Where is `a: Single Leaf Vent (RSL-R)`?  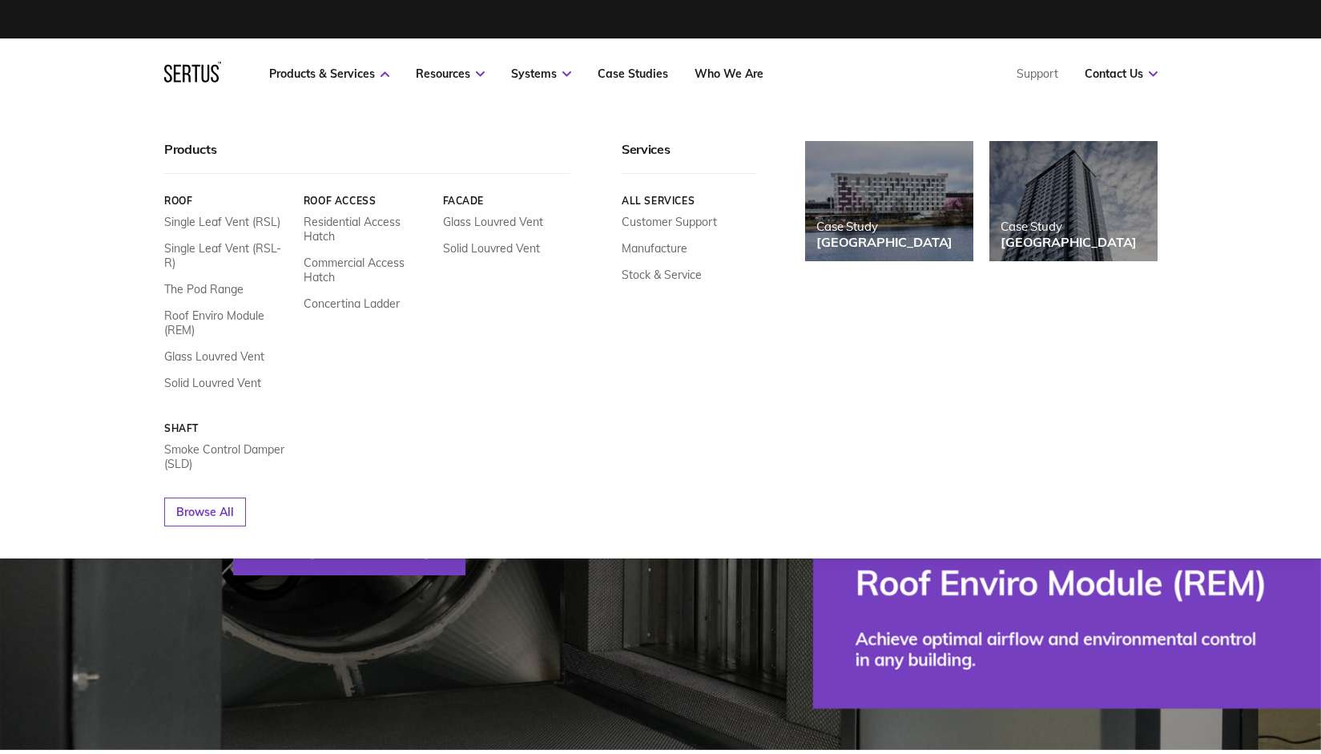 a: Single Leaf Vent (RSL-R) is located at coordinates (227, 255).